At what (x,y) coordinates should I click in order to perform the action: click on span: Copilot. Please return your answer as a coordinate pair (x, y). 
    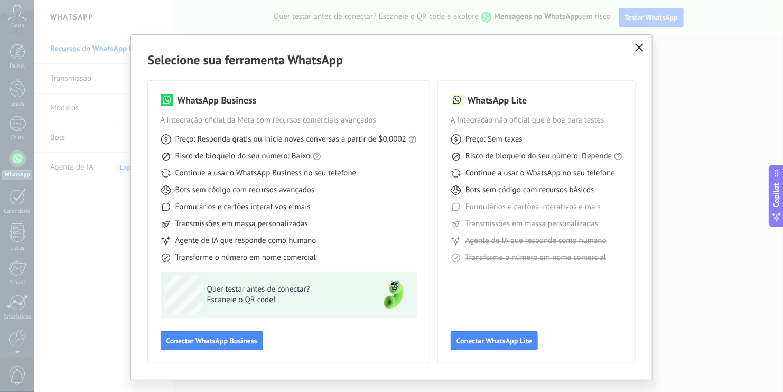
    Looking at the image, I should click on (777, 196).